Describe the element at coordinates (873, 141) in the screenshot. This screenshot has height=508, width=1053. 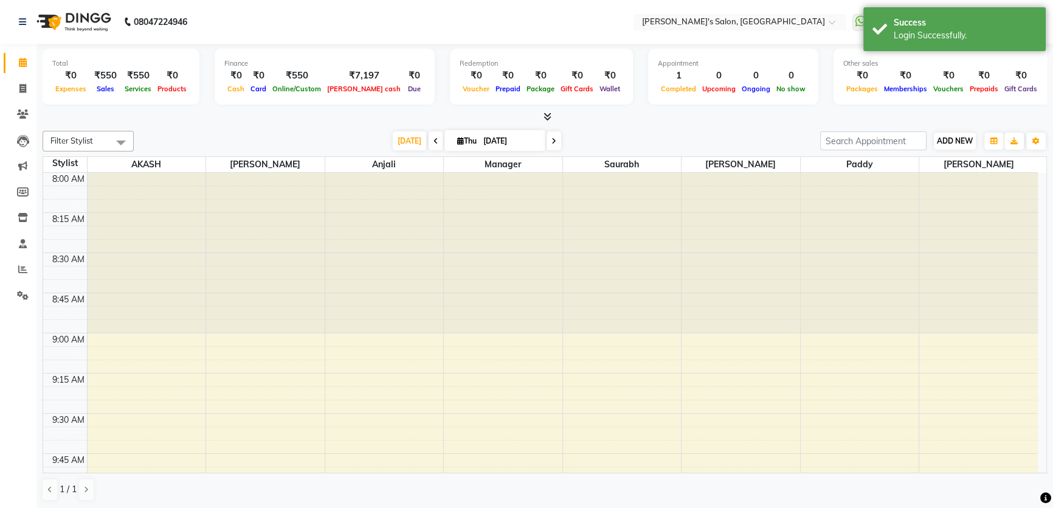
I see `input: Search Appointment` at that location.